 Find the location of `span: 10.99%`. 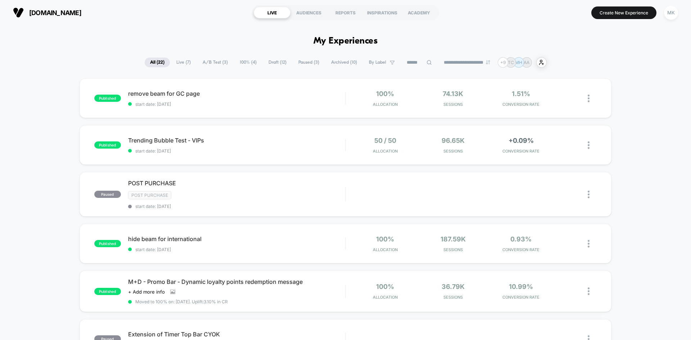

span: 10.99% is located at coordinates (521, 287).